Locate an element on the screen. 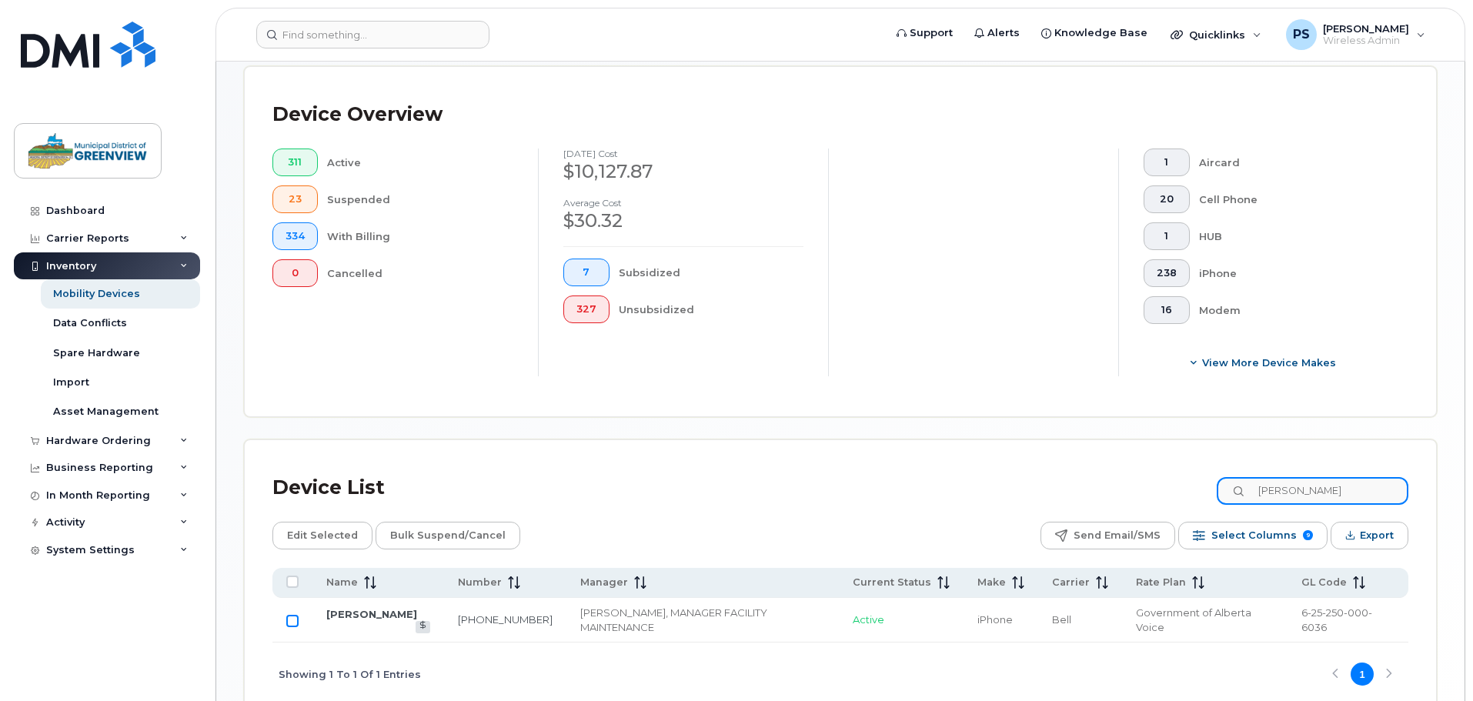  span: Knowledge Base is located at coordinates (1100, 33).